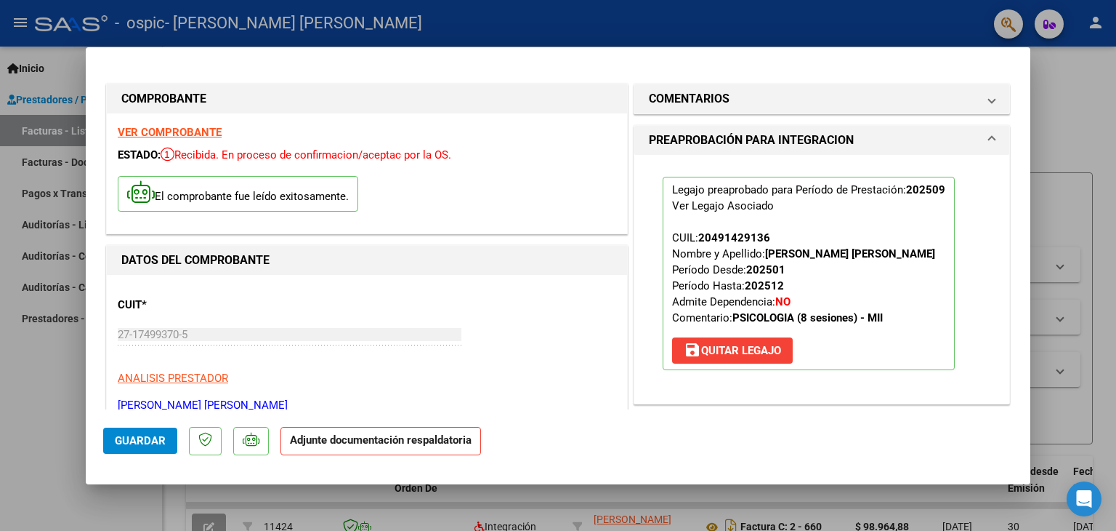 This screenshot has width=1116, height=531. I want to click on span: Guardar, so click(140, 440).